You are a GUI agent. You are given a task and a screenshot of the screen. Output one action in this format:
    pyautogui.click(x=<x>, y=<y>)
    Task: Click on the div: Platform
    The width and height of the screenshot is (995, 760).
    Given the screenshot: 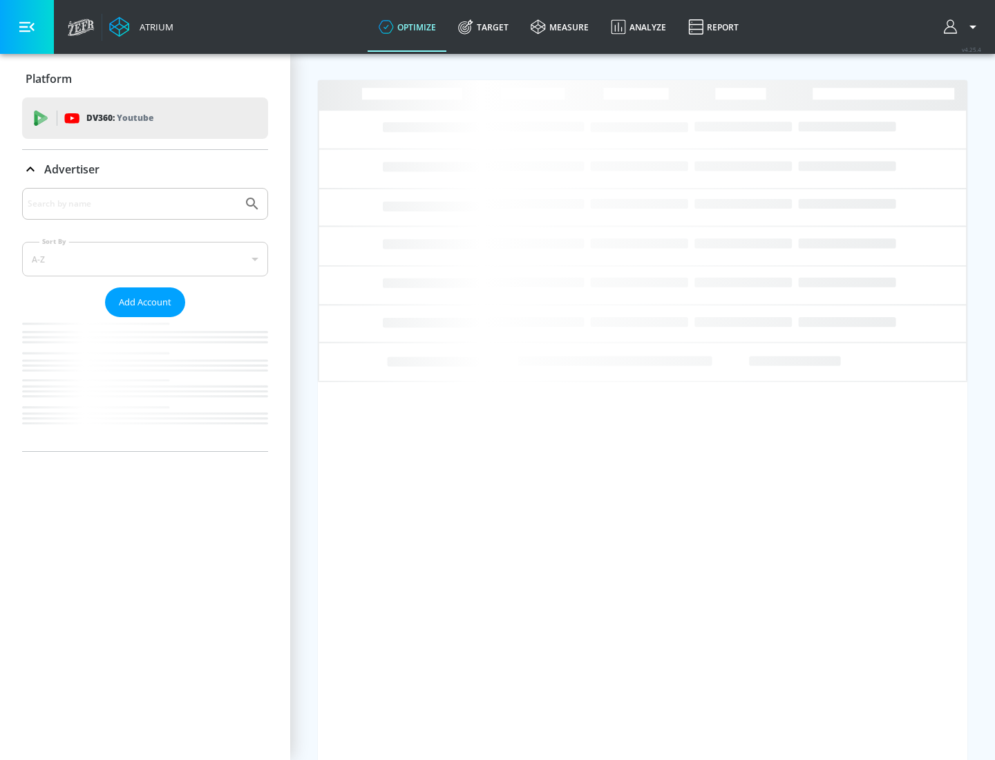 What is the action you would take?
    pyautogui.click(x=145, y=79)
    